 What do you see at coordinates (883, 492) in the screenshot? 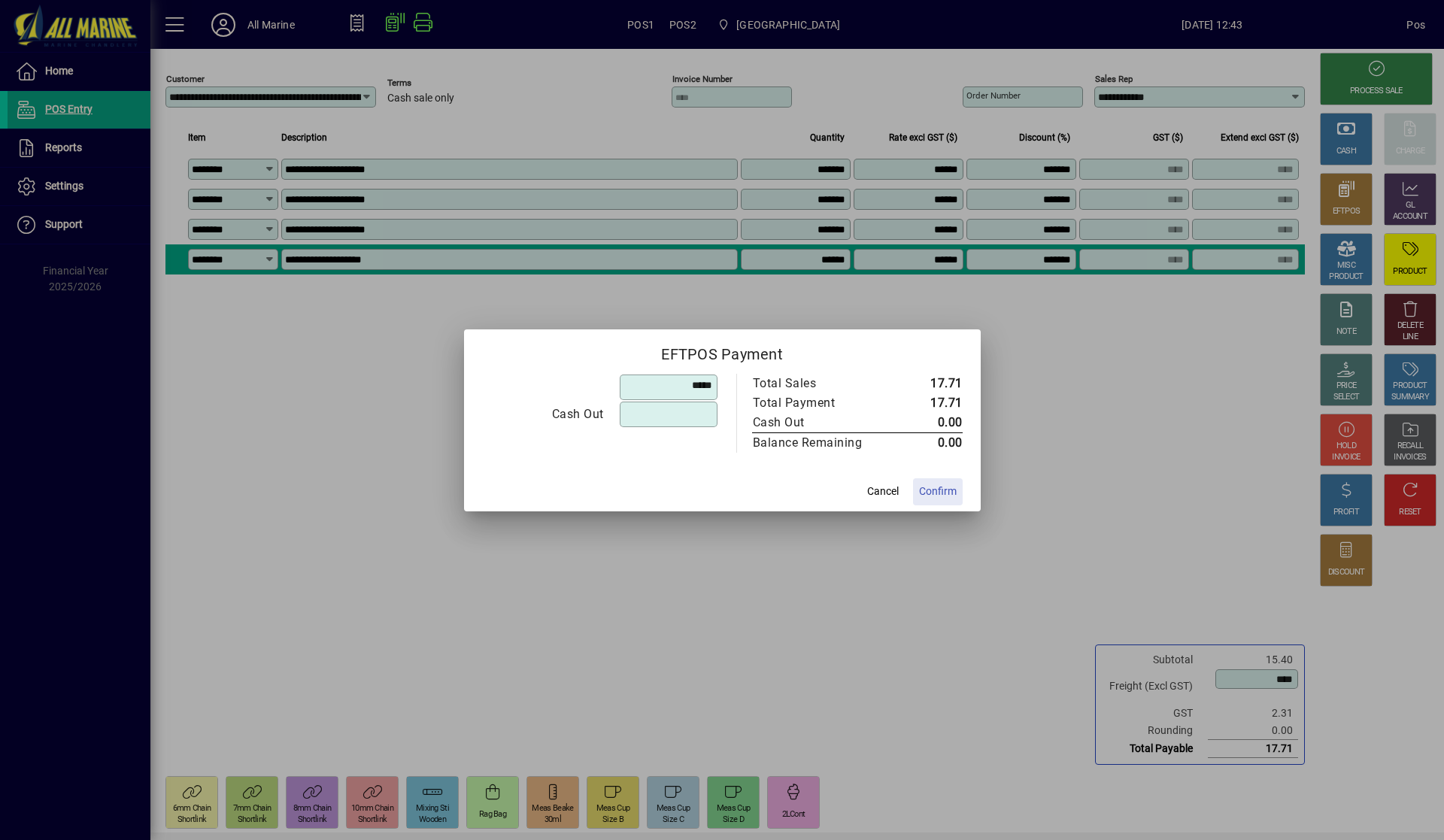
I see `span: Cancel` at bounding box center [883, 492].